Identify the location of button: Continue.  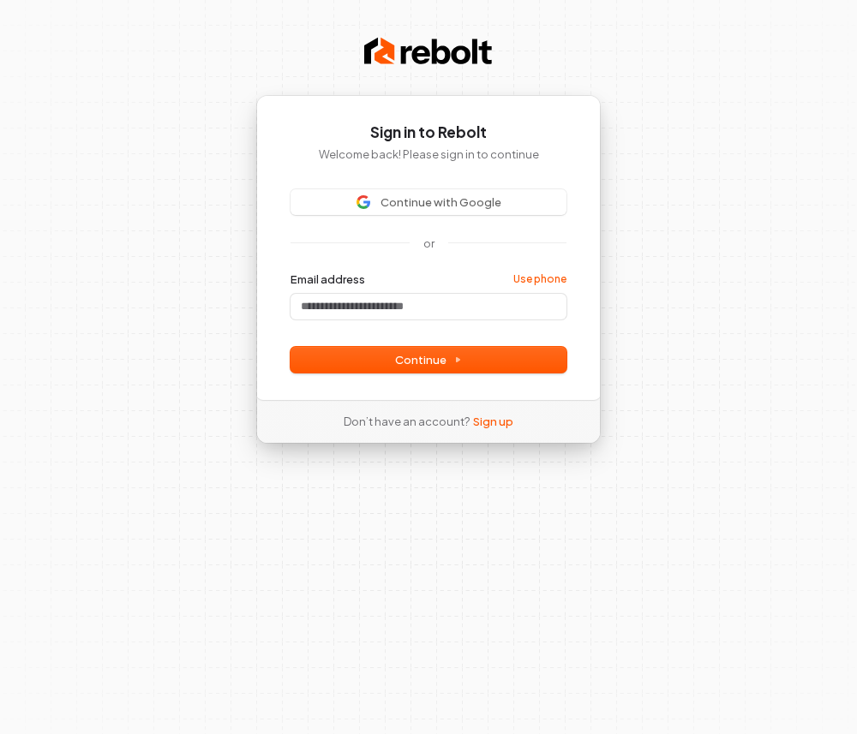
(428, 360).